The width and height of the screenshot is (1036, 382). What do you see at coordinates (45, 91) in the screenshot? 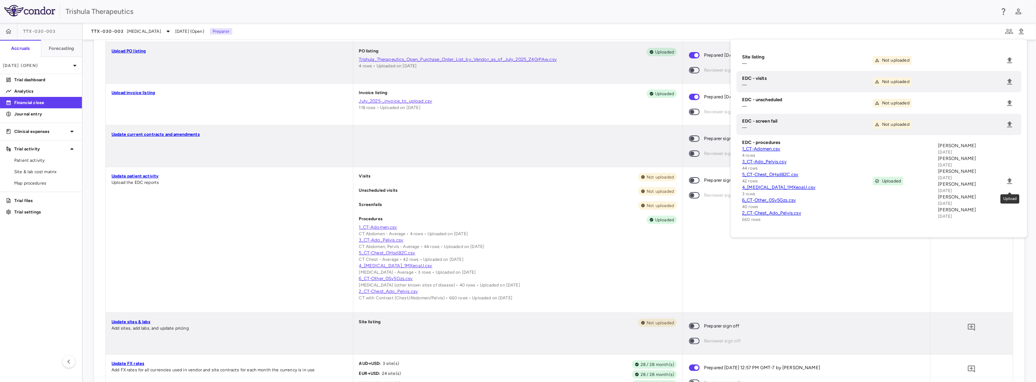
I see `p: Analytics` at bounding box center [45, 91].